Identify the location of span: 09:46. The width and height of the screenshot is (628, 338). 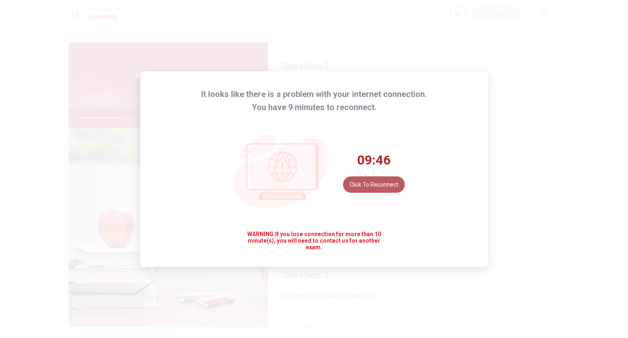
(374, 160).